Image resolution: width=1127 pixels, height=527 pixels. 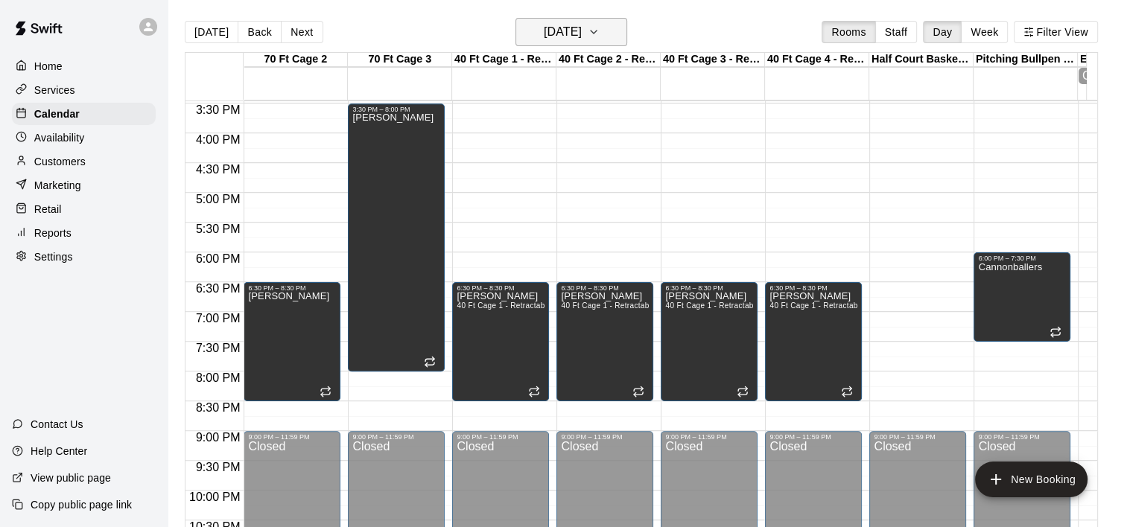 I want to click on p: Reports, so click(x=53, y=233).